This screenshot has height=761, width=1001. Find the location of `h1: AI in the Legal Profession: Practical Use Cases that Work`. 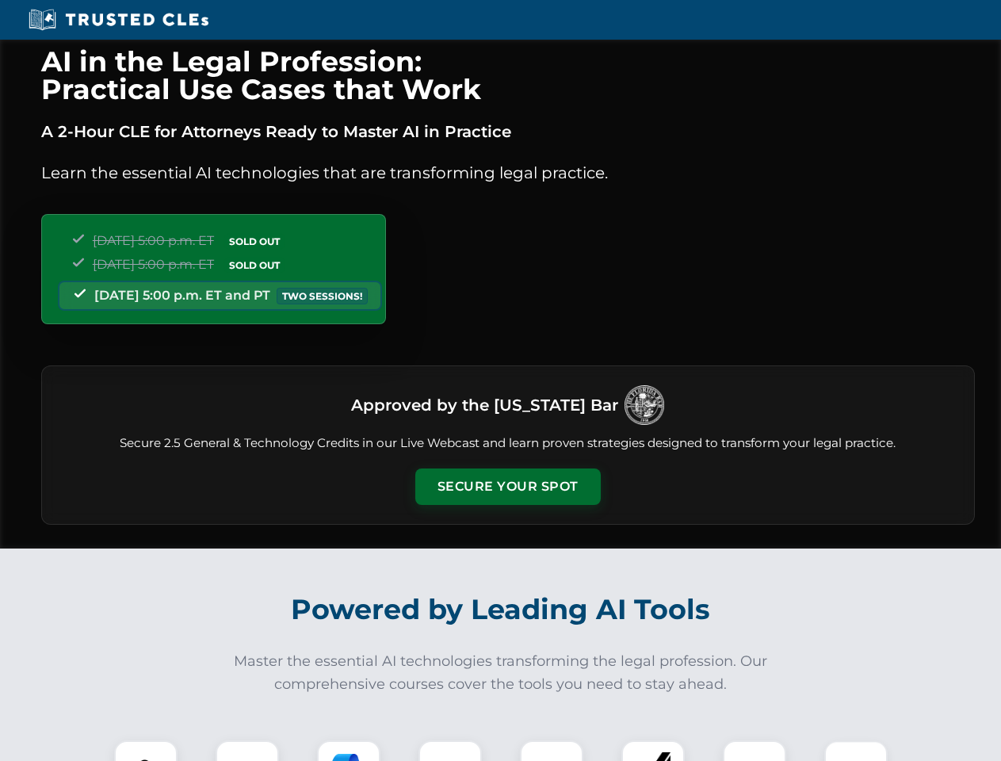

h1: AI in the Legal Profession: Practical Use Cases that Work is located at coordinates (508, 75).